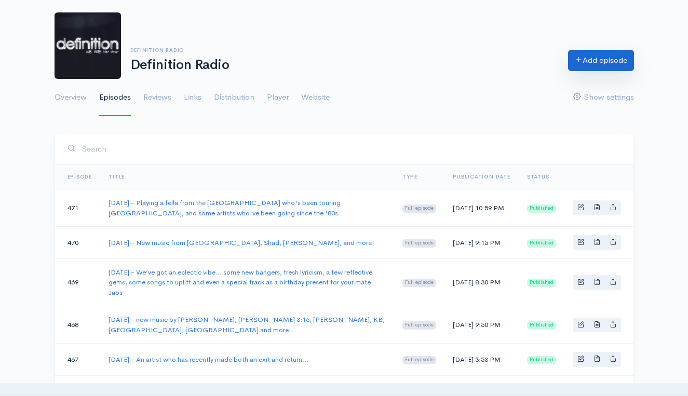 This screenshot has height=396, width=688. What do you see at coordinates (78, 282) in the screenshot?
I see `td: 469` at bounding box center [78, 282].